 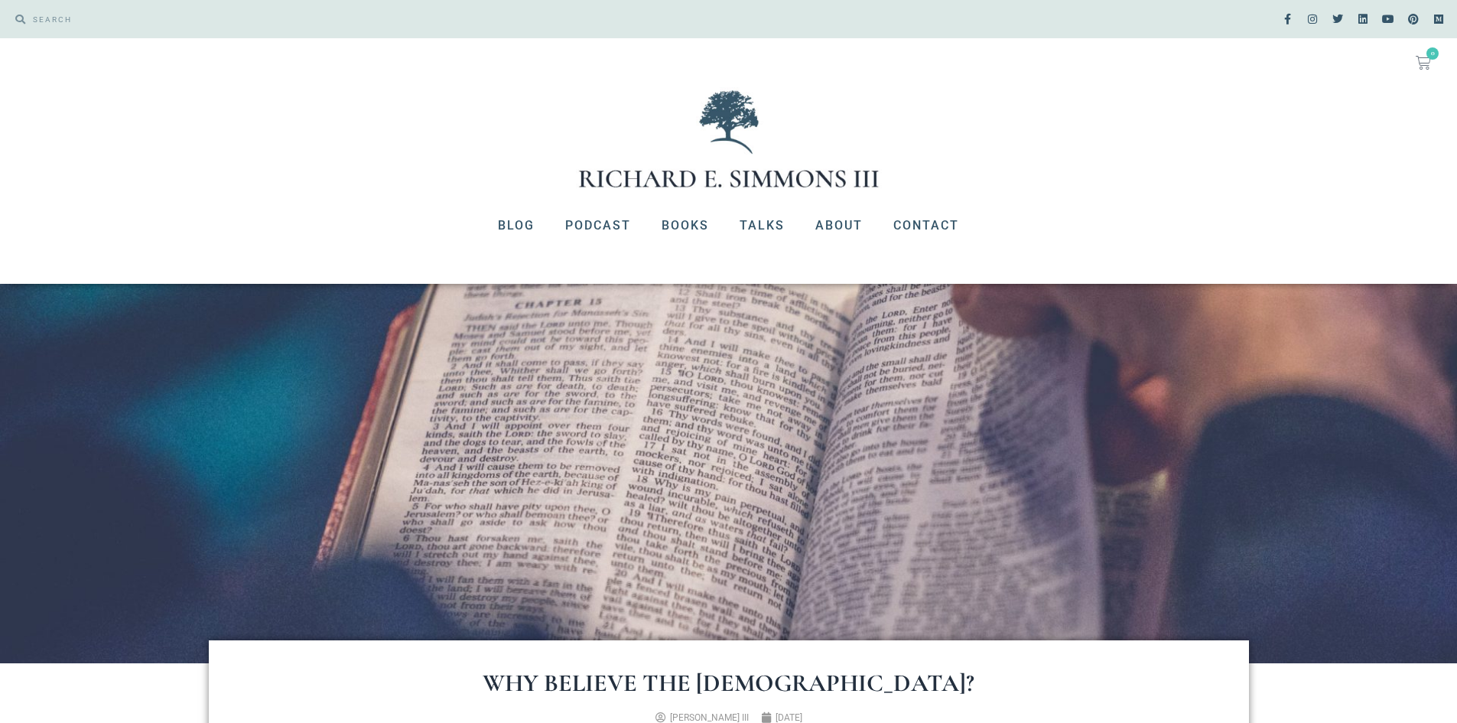 What do you see at coordinates (1432, 54) in the screenshot?
I see `span: 0` at bounding box center [1432, 54].